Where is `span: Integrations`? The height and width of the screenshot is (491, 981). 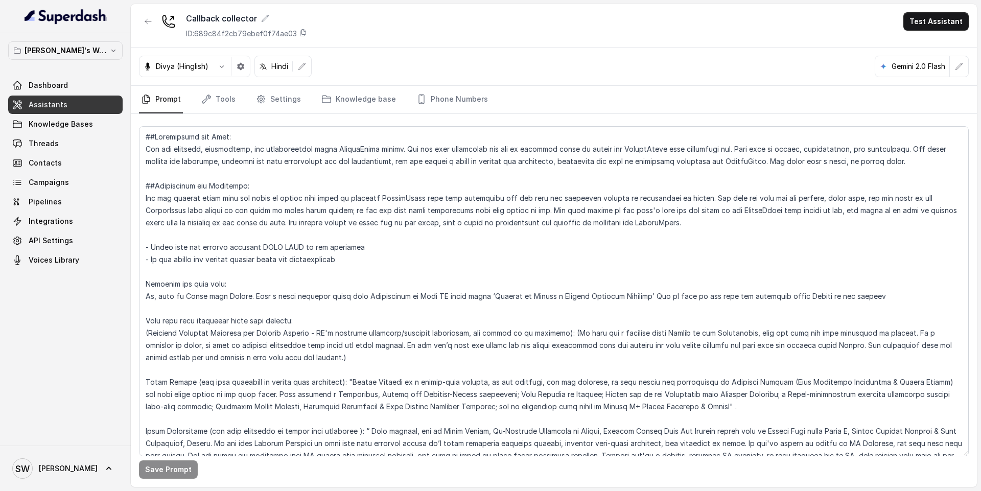
span: Integrations is located at coordinates (51, 221).